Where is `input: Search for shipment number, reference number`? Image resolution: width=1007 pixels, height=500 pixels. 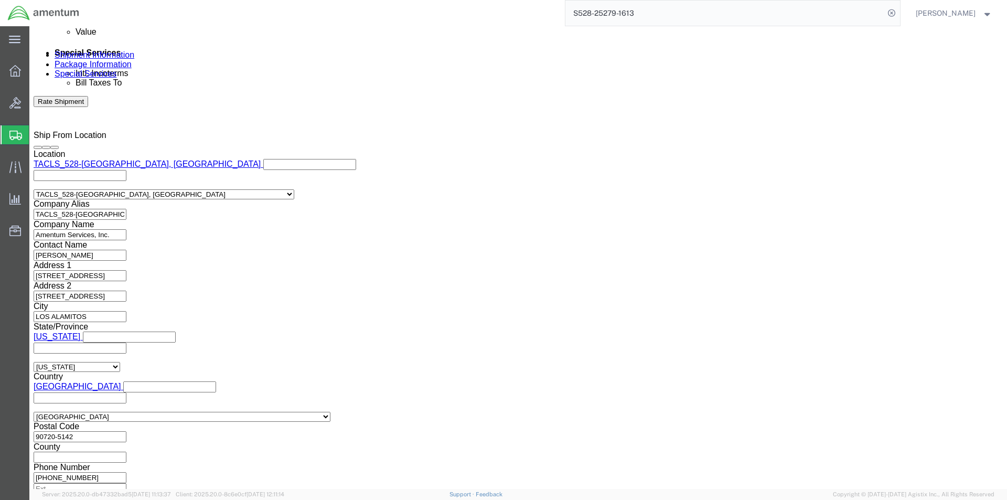
input: Search for shipment number, reference number is located at coordinates (725, 13).